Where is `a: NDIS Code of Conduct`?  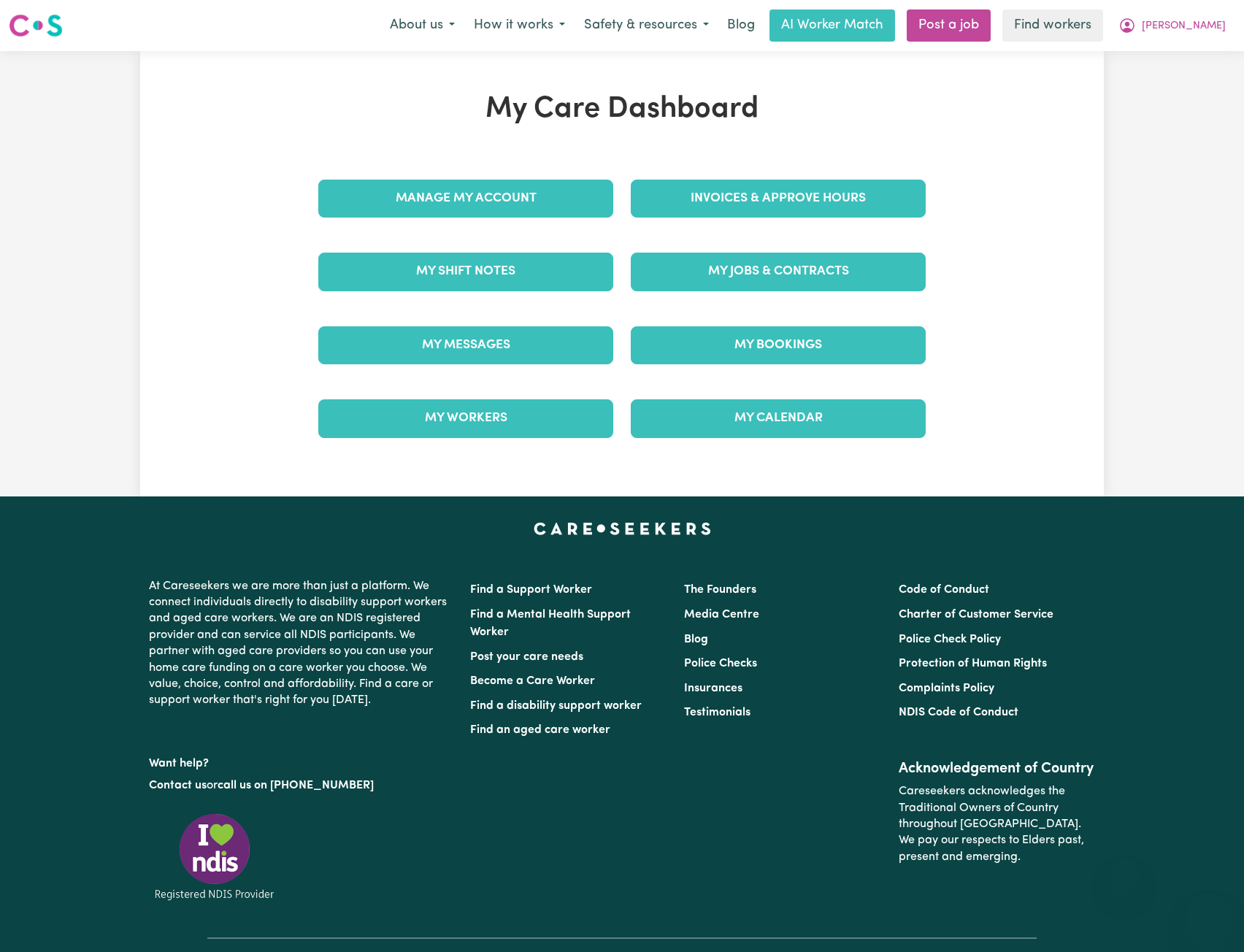
a: NDIS Code of Conduct is located at coordinates (958, 713).